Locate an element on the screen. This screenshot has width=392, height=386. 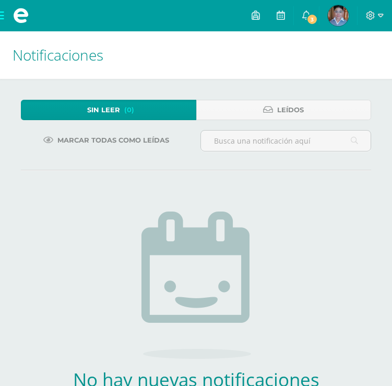
span: Sin leer is located at coordinates (103, 110).